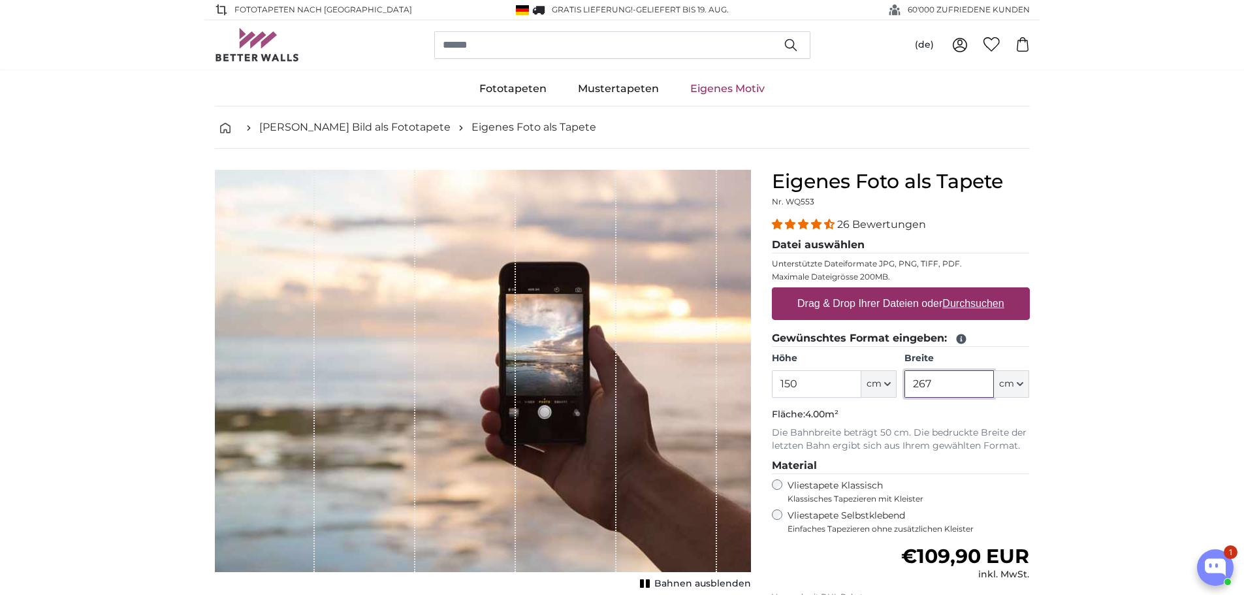  I want to click on span: 4.00m², so click(822, 414).